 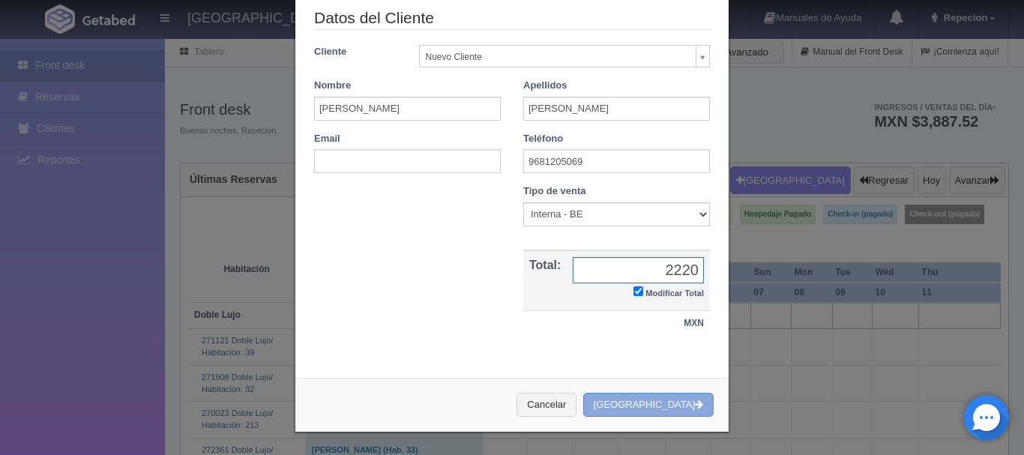 I want to click on small: Modificar Total, so click(x=675, y=293).